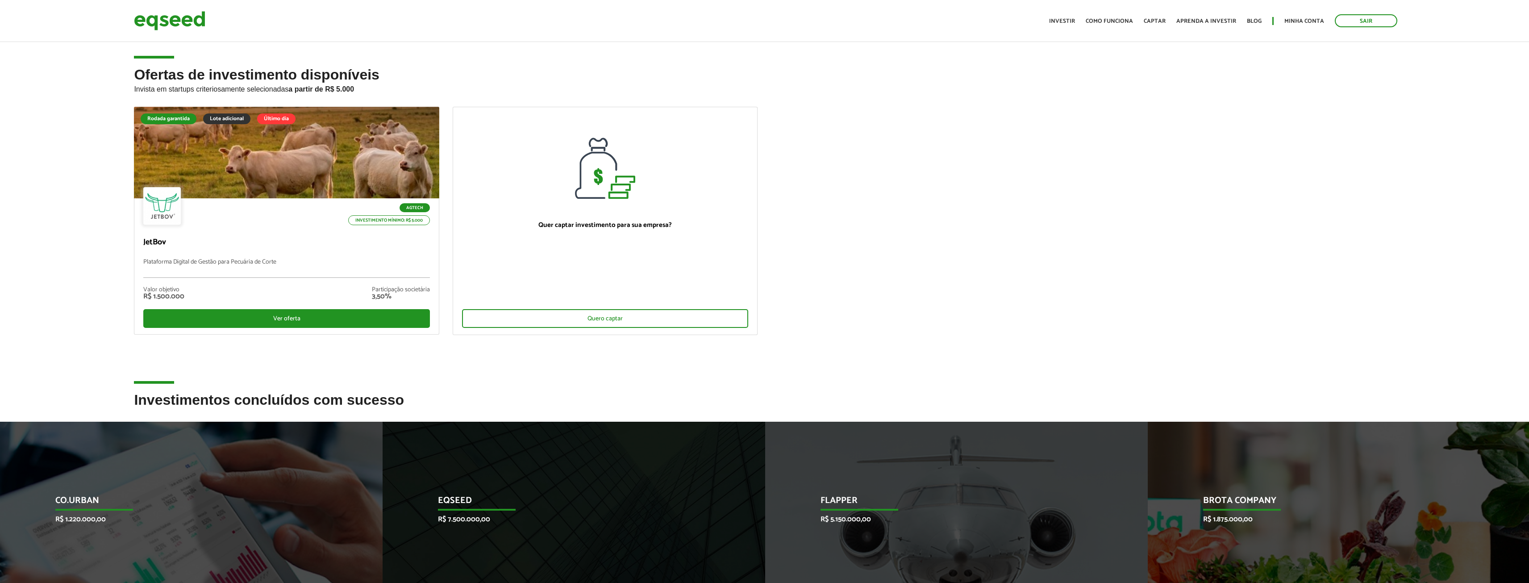 The height and width of the screenshot is (583, 1529). What do you see at coordinates (168, 119) in the screenshot?
I see `div: Rodada garantida` at bounding box center [168, 119].